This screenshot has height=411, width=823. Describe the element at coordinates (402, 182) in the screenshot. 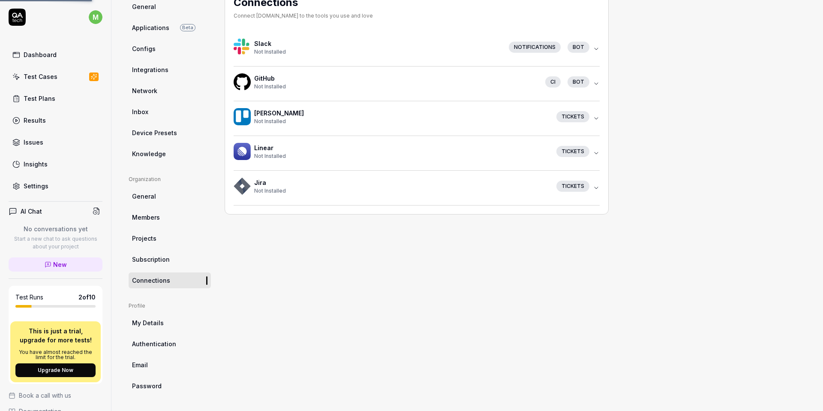

I see `h4: Jira` at that location.